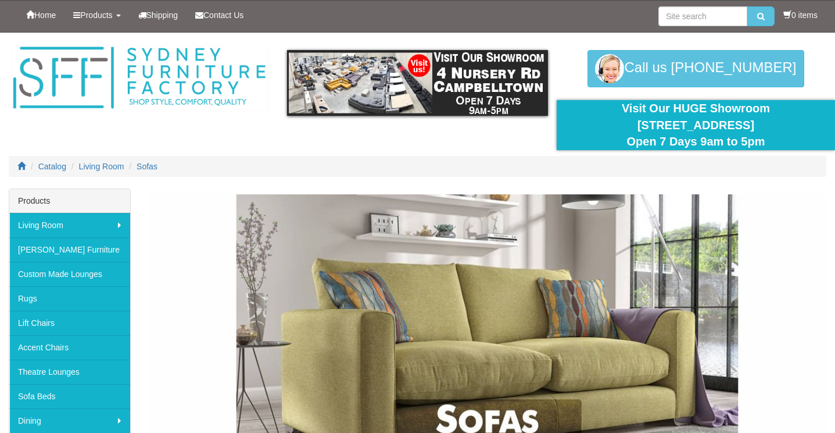  I want to click on a: Contact Us, so click(219, 15).